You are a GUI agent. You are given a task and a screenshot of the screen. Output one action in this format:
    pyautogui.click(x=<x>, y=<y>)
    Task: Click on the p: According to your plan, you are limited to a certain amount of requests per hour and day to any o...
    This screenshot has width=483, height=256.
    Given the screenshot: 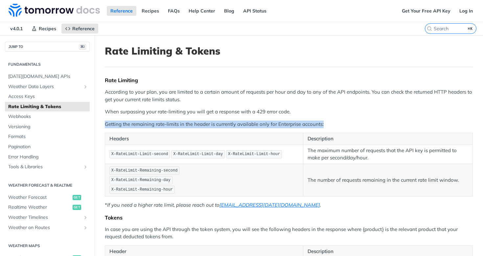 What is the action you would take?
    pyautogui.click(x=289, y=96)
    